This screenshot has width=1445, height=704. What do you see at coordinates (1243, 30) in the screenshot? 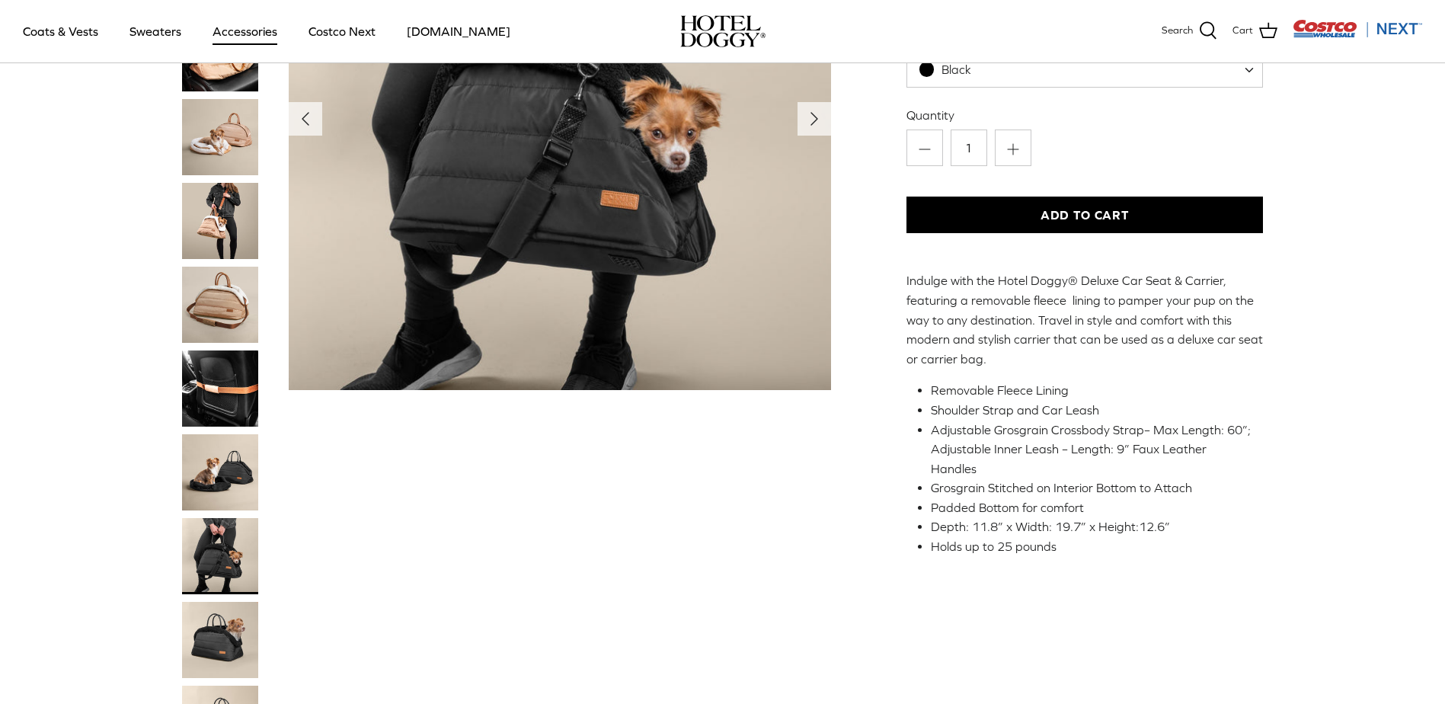
I see `span: Cart` at bounding box center [1243, 30].